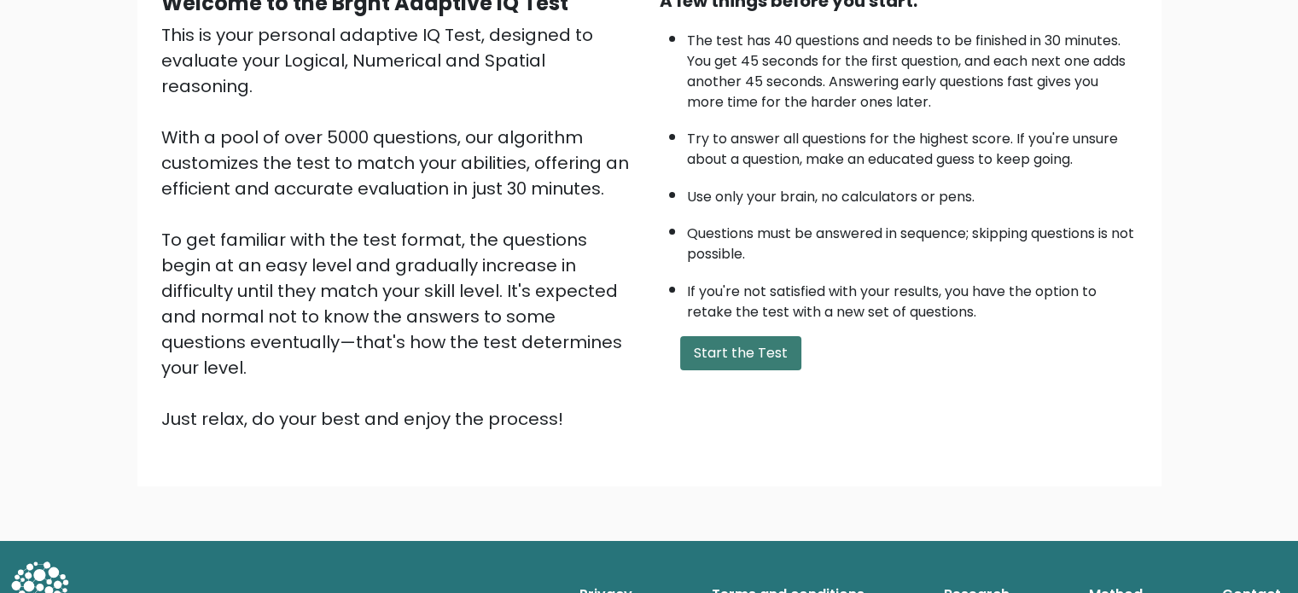 The height and width of the screenshot is (593, 1298). I want to click on div: This is your personal adaptive IQ Test, designed to evaluate your Logical, Numerical and Spatial ..., so click(400, 227).